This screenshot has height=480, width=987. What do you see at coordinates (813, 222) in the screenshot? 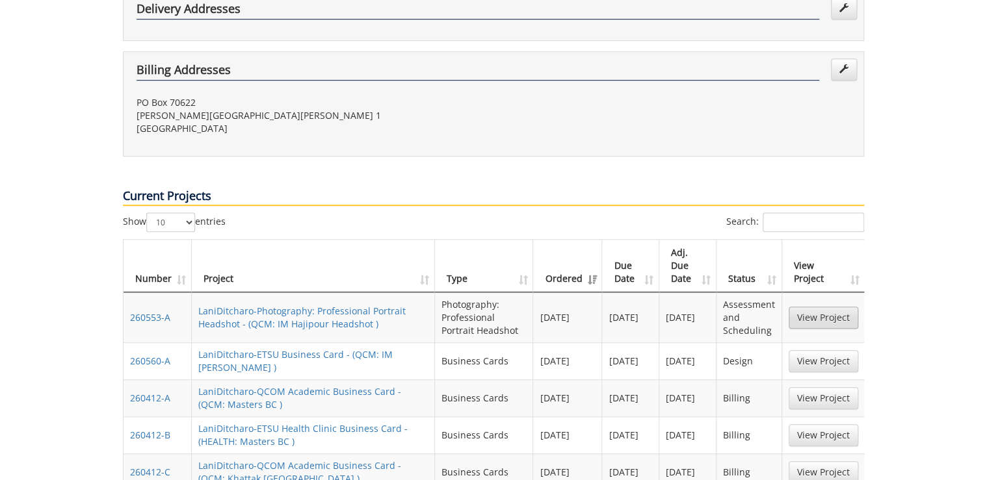
I see `input: Search:` at bounding box center [813, 222].